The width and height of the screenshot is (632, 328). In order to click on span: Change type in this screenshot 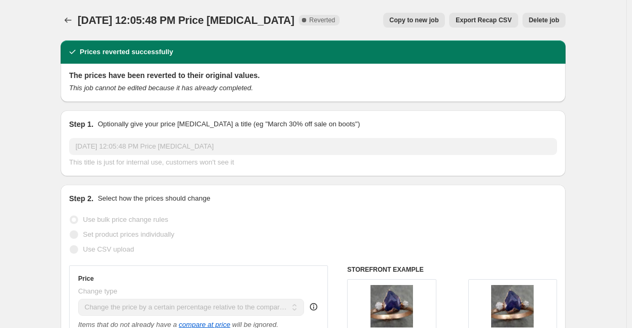, I will do `click(98, 291)`.